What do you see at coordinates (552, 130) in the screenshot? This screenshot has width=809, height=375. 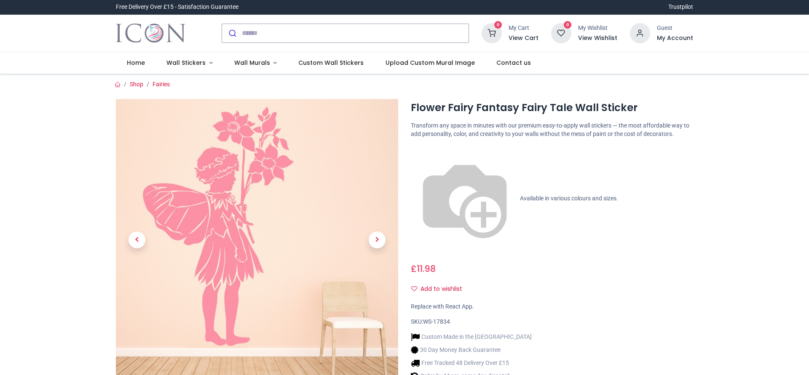 I see `p: Transform any space in minutes with our premium easy-to-apply wall stickers — the most affordable...` at bounding box center [552, 130].